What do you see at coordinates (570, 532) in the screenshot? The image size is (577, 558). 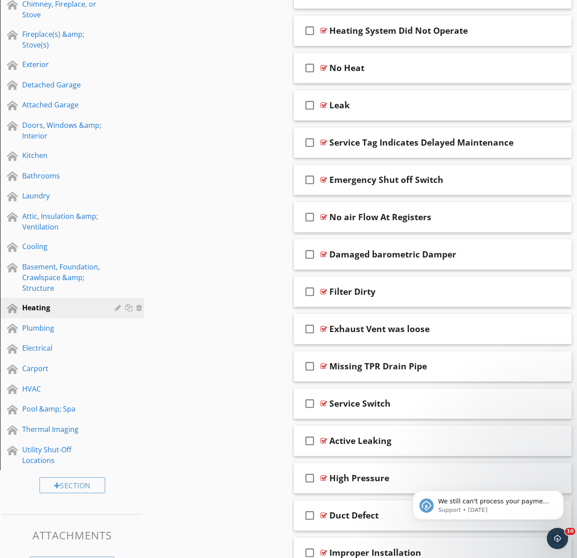 I see `span: 10` at bounding box center [570, 532].